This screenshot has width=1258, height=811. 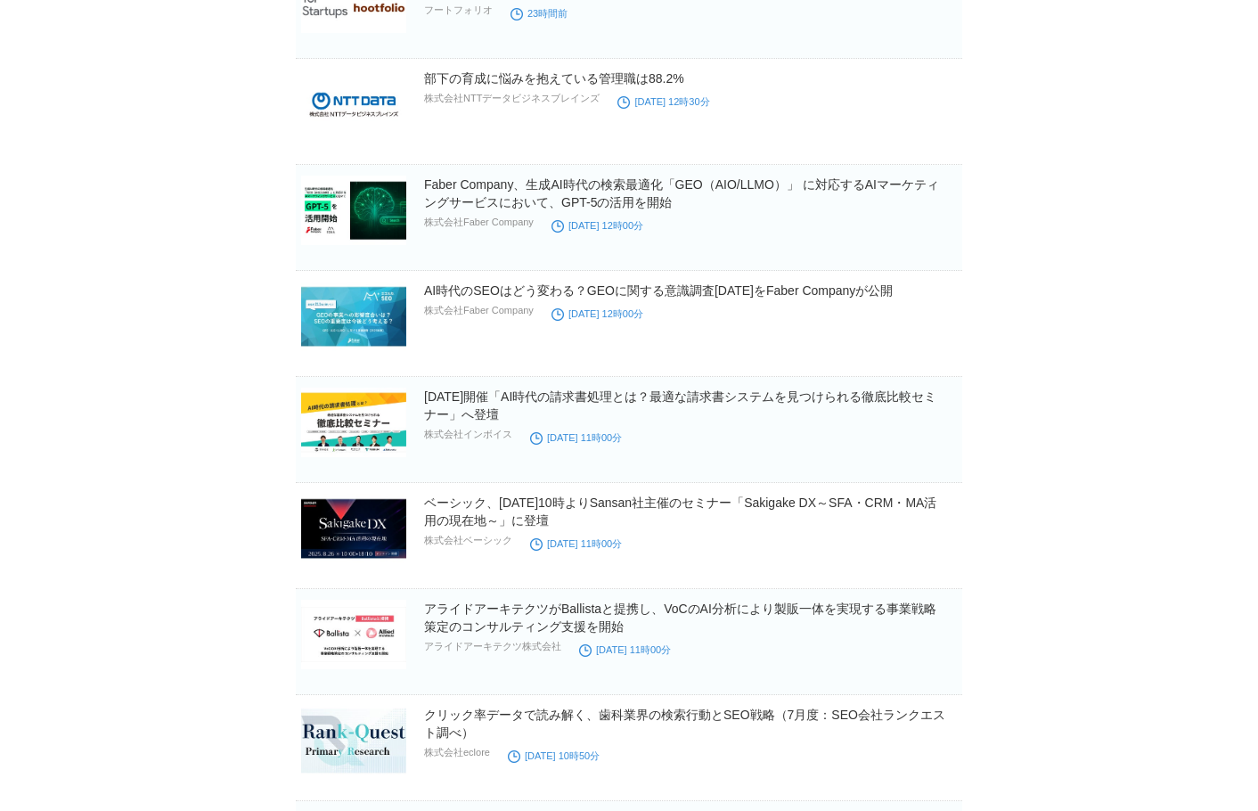 I want to click on img: 31263-284-eb2c48a34313725a7f5f4a46b82d88f2-1280x720.jpg, so click(x=354, y=316).